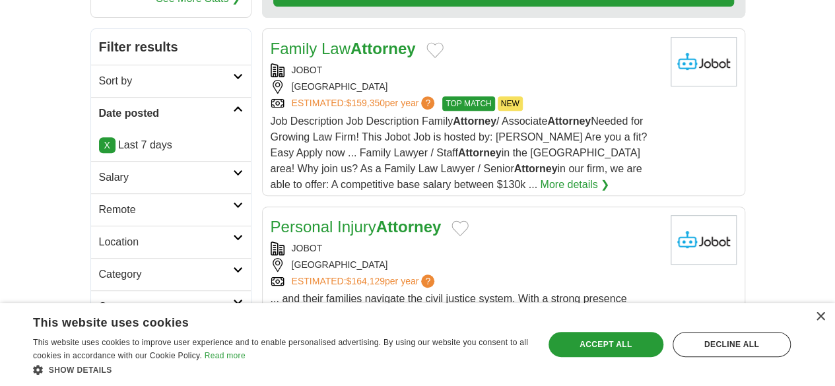 This screenshot has width=835, height=386. I want to click on p: Last 7 days, so click(171, 145).